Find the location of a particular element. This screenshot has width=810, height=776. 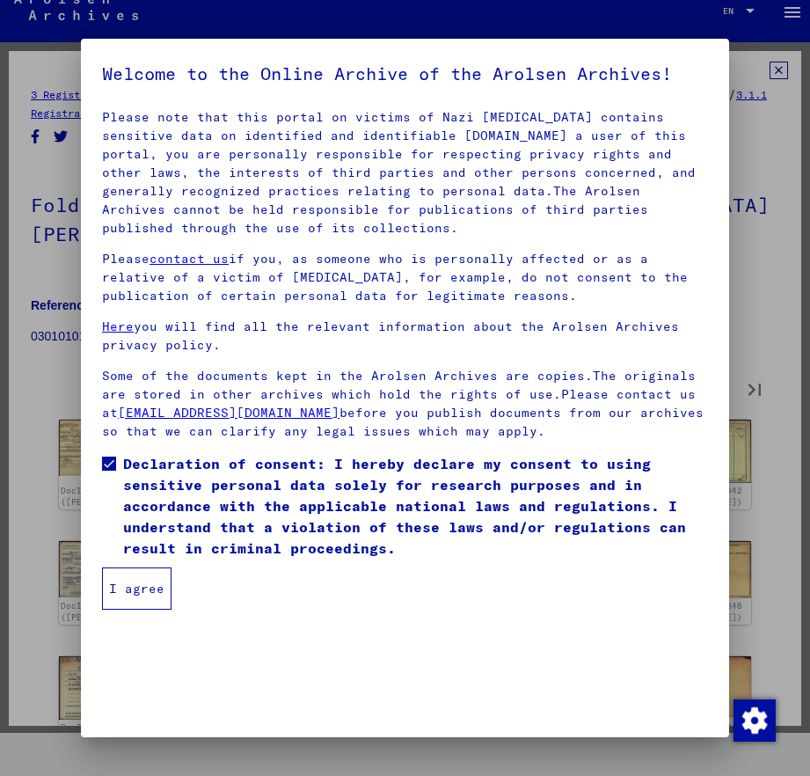

button: I agree is located at coordinates (136, 588).